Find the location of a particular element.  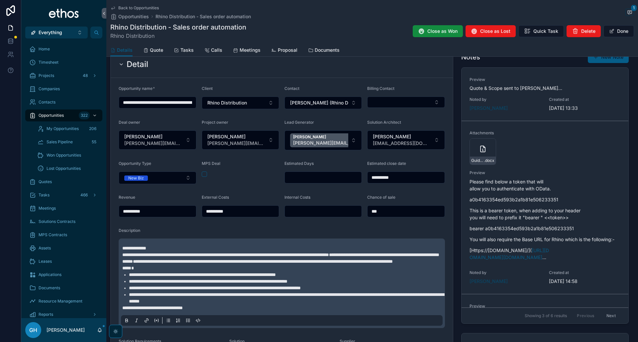

span: Quotes is located at coordinates (45, 182).